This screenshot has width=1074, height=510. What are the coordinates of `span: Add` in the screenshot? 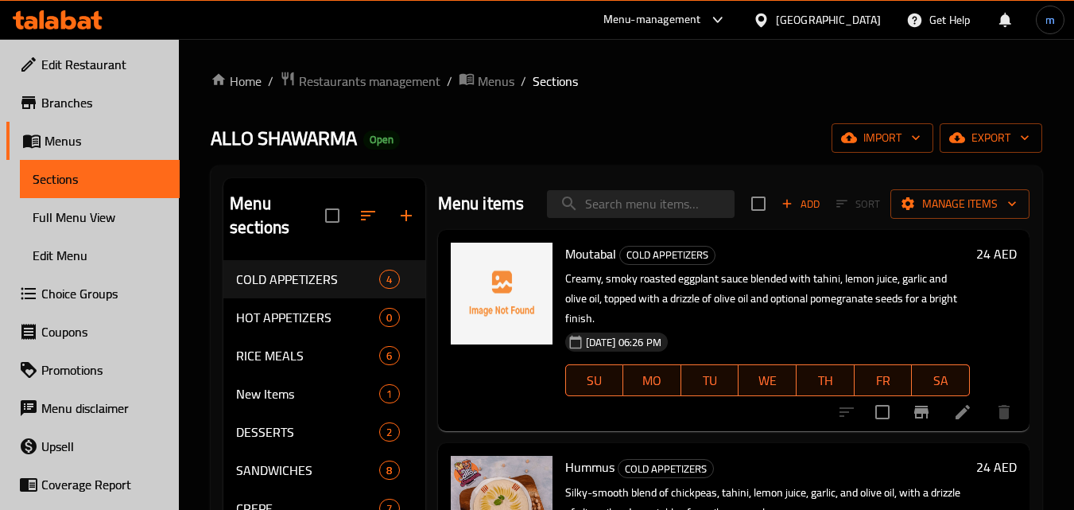 It's located at (801, 204).